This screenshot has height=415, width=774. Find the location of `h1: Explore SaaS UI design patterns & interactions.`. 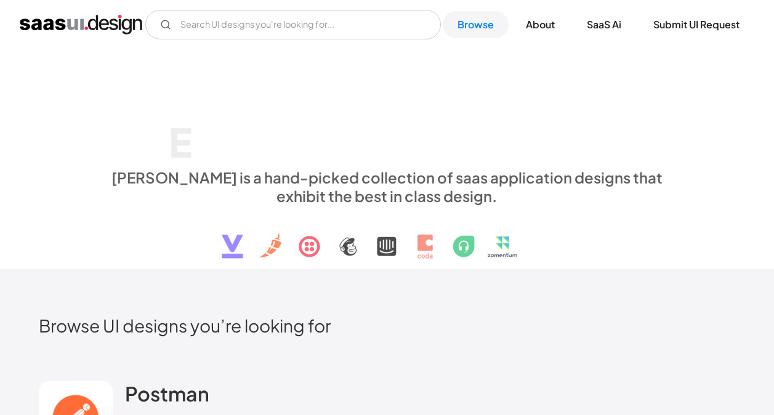

h1: Explore SaaS UI design patterns & interactions. is located at coordinates (387, 109).